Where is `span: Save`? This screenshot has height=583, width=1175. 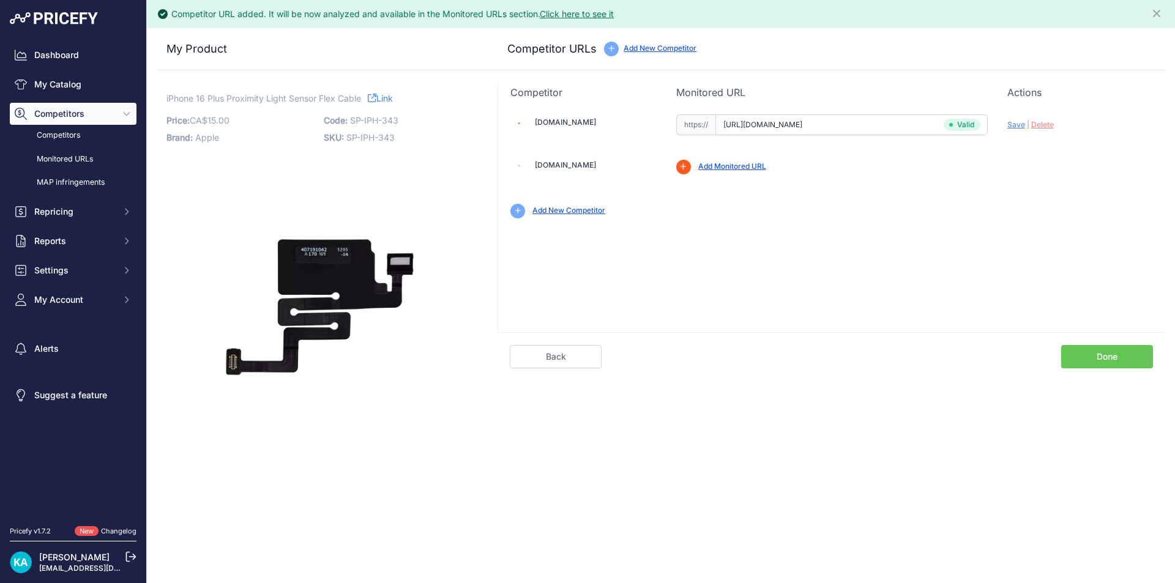 span: Save is located at coordinates (1016, 124).